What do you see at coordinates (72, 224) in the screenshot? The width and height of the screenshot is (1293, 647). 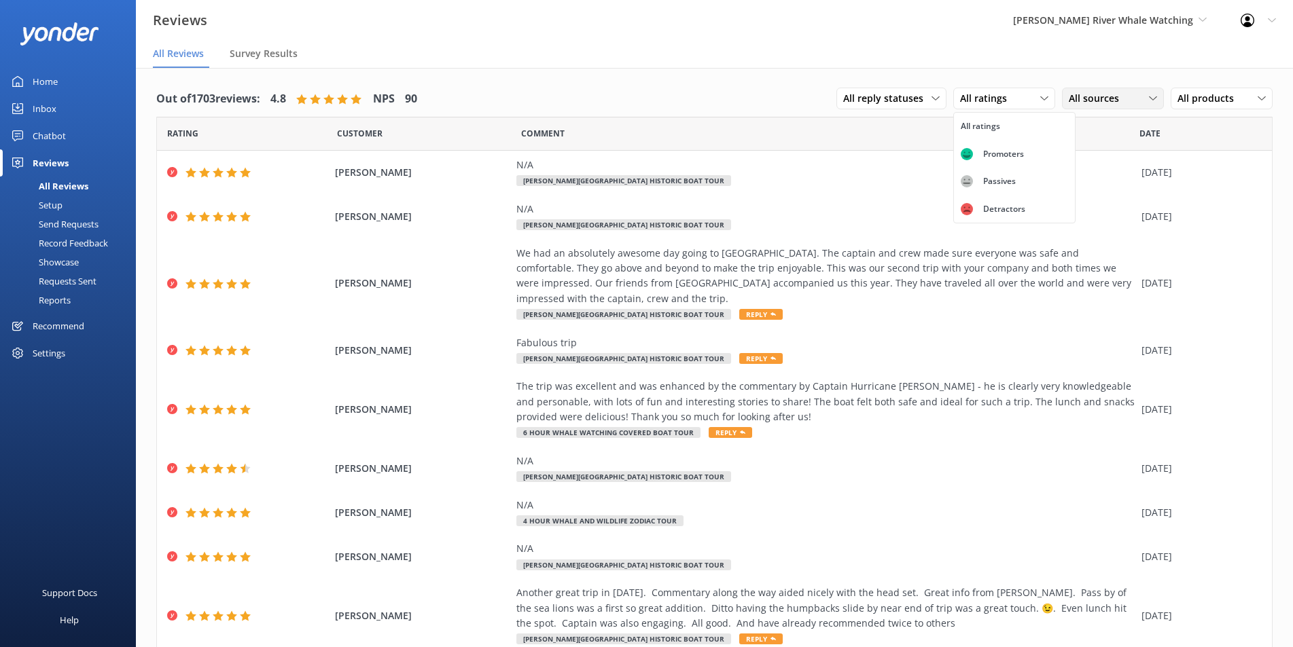 I see `a: Send Requests` at bounding box center [72, 224].